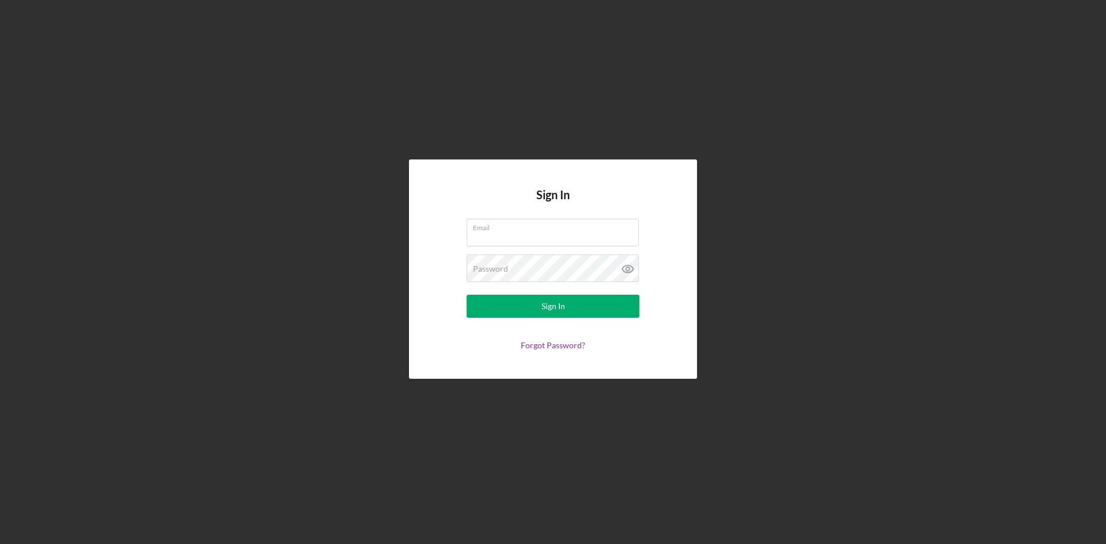 The image size is (1106, 544). Describe the element at coordinates (553, 345) in the screenshot. I see `a: Forgot Password?` at that location.